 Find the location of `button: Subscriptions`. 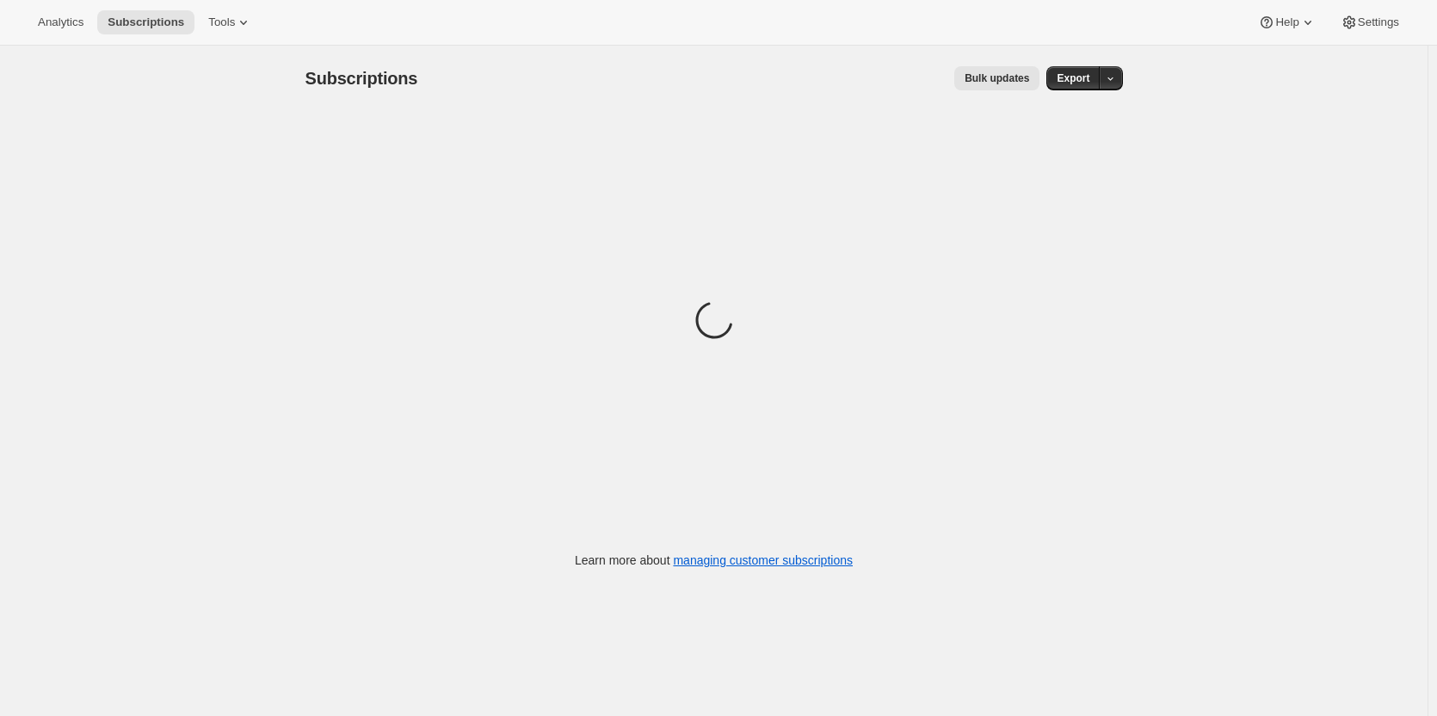

button: Subscriptions is located at coordinates (145, 22).